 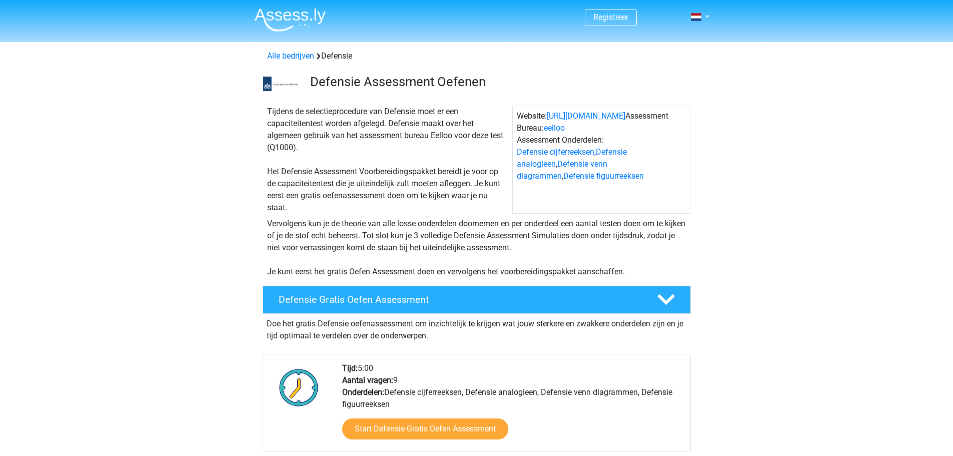 I want to click on a: Defensie venn diagrammen, so click(x=562, y=170).